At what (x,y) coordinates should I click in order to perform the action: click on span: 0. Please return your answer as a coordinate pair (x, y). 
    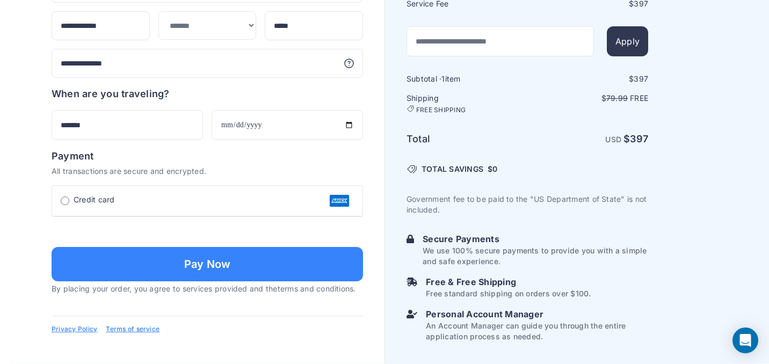
    Looking at the image, I should click on (495, 169).